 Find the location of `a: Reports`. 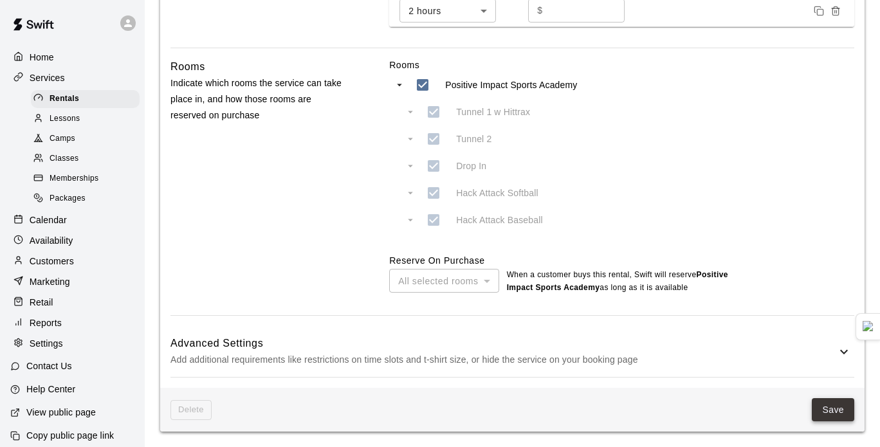

a: Reports is located at coordinates (72, 323).